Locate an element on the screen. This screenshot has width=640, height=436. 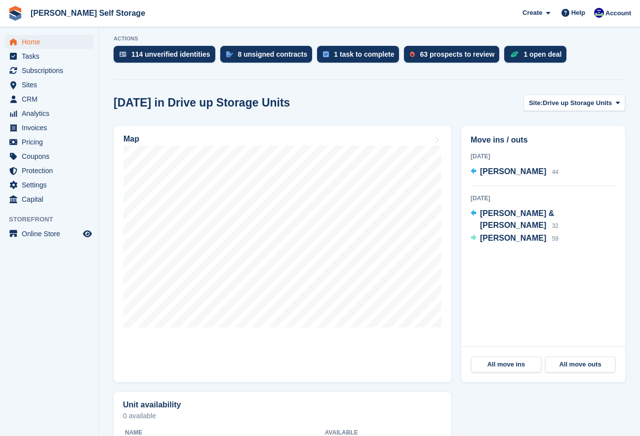
span: Protection is located at coordinates (51, 171).